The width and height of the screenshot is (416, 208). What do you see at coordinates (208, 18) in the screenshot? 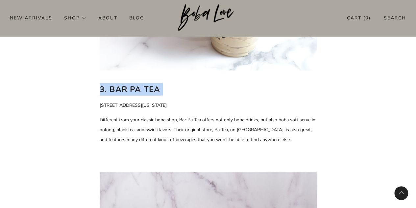
I see `a: Boba Love` at bounding box center [208, 18].